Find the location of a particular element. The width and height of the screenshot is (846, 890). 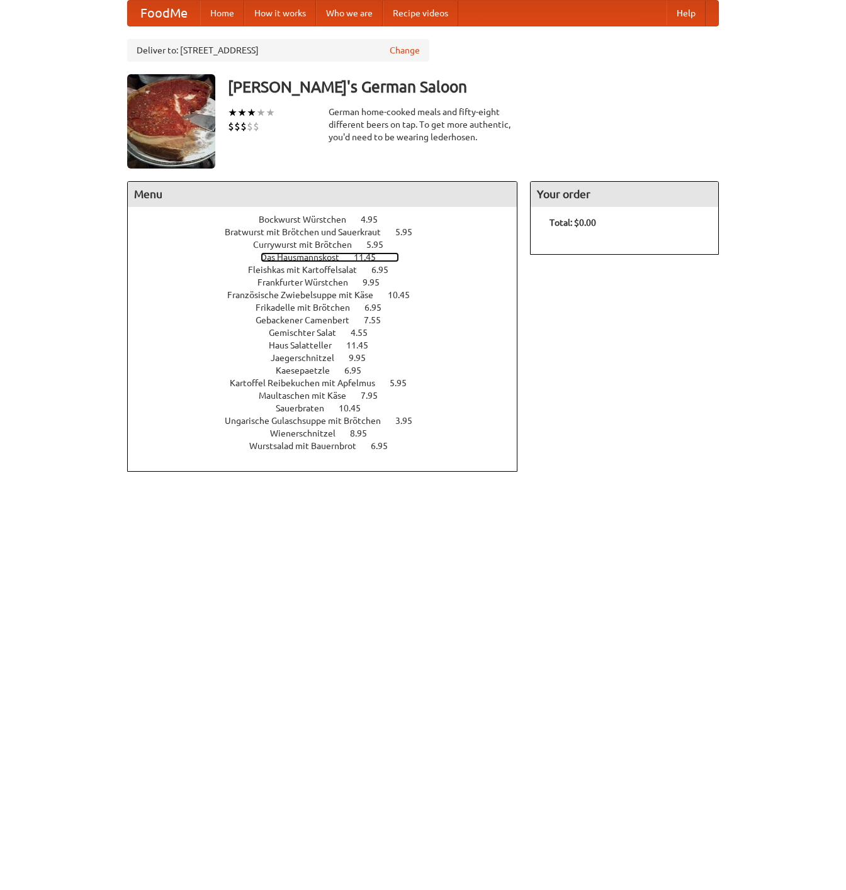

span: 3.95 is located at coordinates (410, 421).